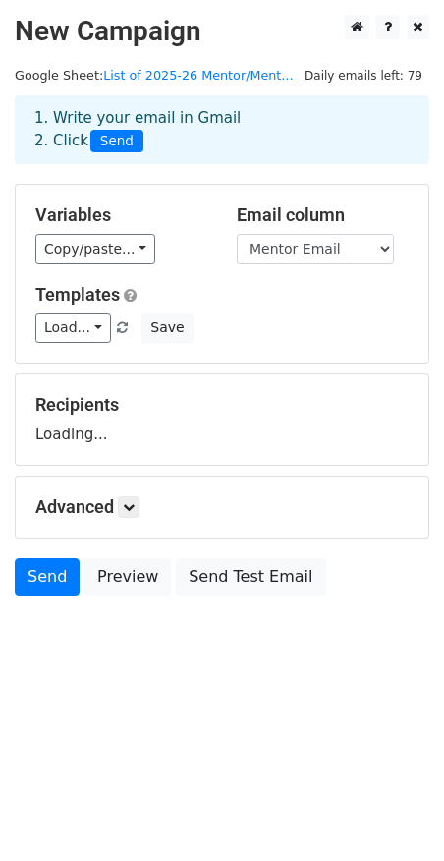  What do you see at coordinates (167, 327) in the screenshot?
I see `button: Save` at bounding box center [167, 327].